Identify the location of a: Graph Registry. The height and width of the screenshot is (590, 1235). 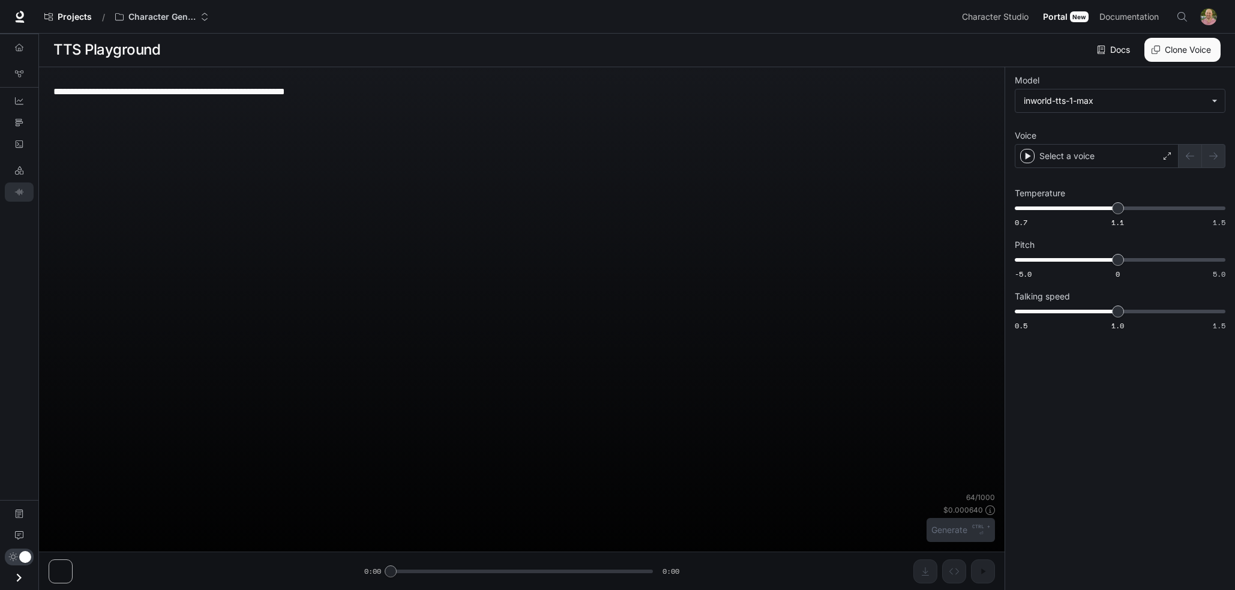
(19, 74).